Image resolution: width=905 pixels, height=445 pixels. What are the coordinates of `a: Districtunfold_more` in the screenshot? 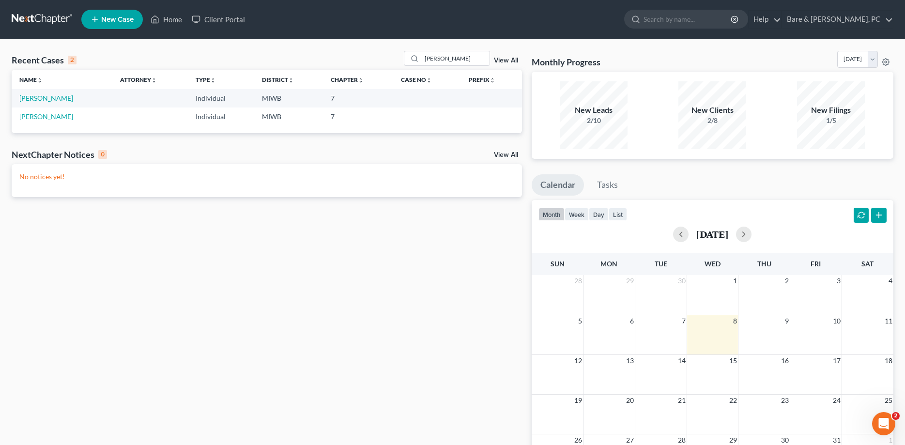 It's located at (278, 79).